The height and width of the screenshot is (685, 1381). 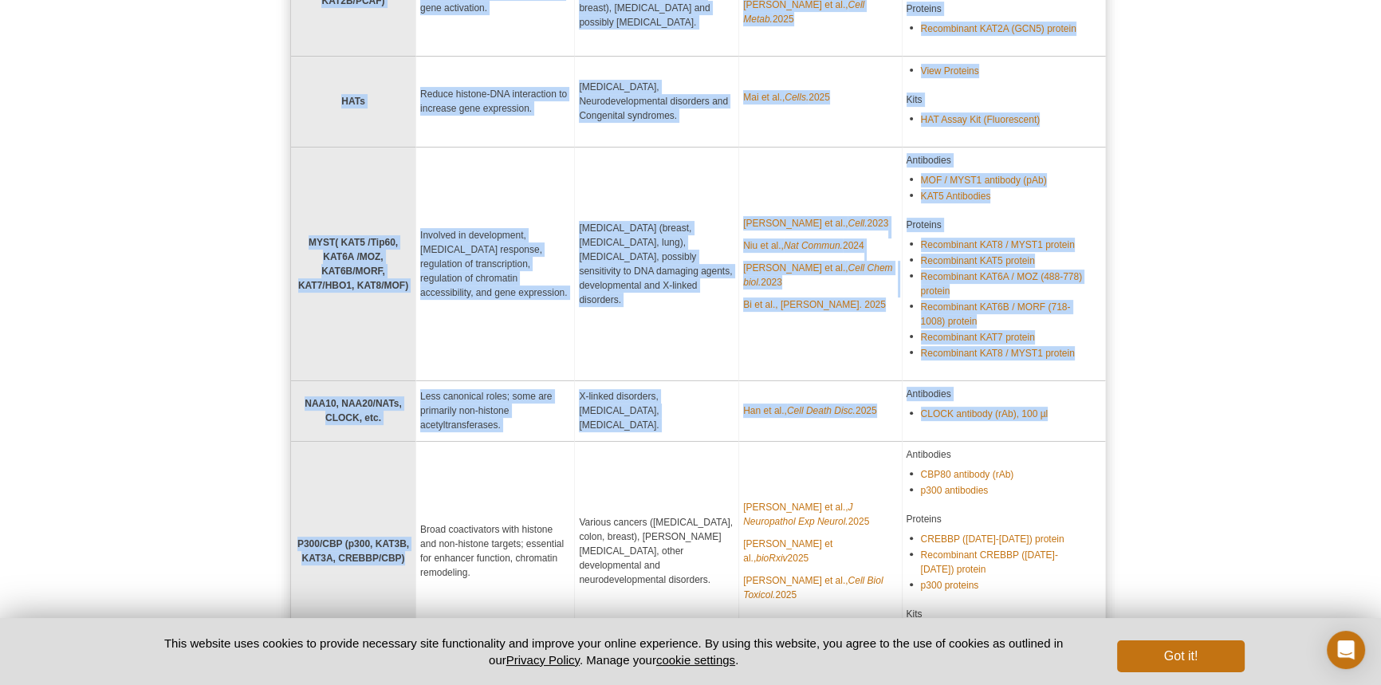 What do you see at coordinates (803, 246) in the screenshot?
I see `a: Niu et al.,Nat Commun.2024` at bounding box center [803, 246].